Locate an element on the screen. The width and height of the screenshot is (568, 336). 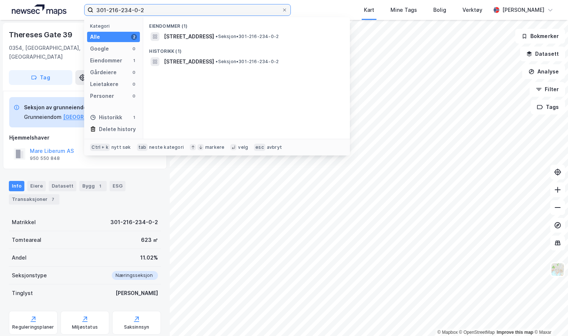
div: ESG is located at coordinates (117, 186).